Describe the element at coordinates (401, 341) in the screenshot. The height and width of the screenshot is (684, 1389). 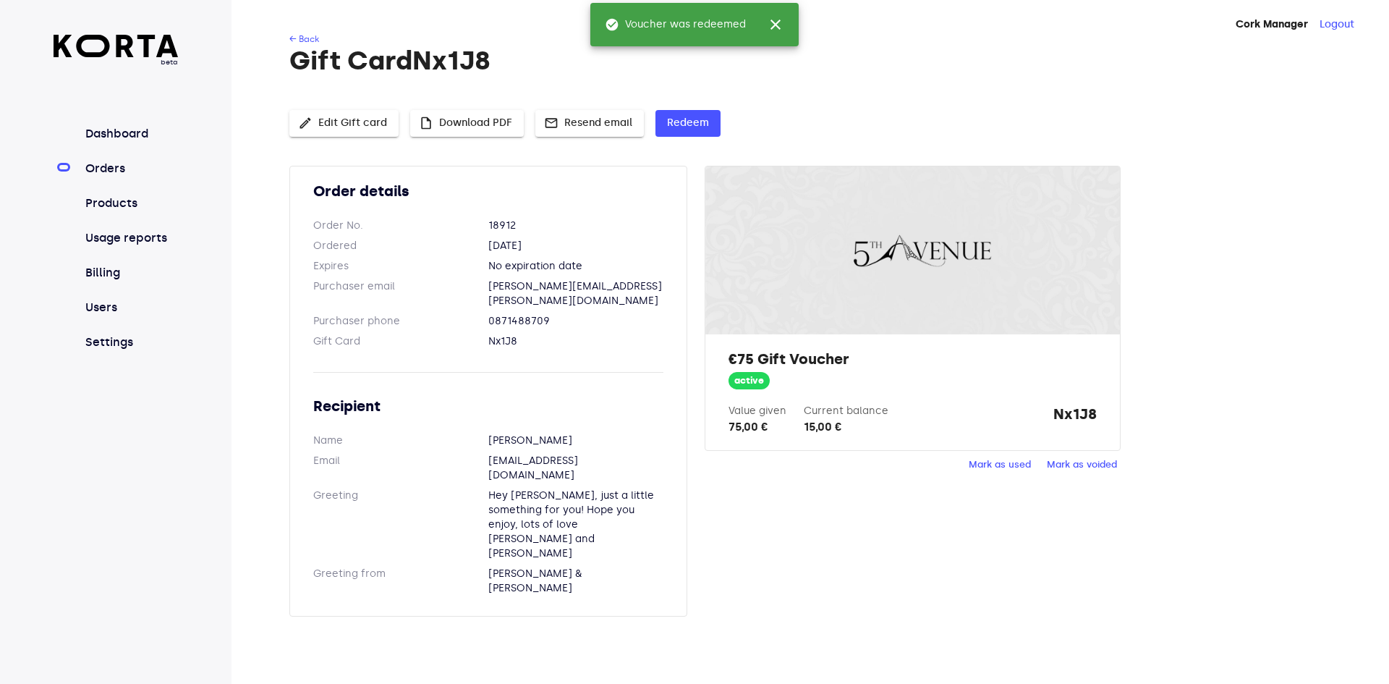
I see `dt: Gift Card` at that location.